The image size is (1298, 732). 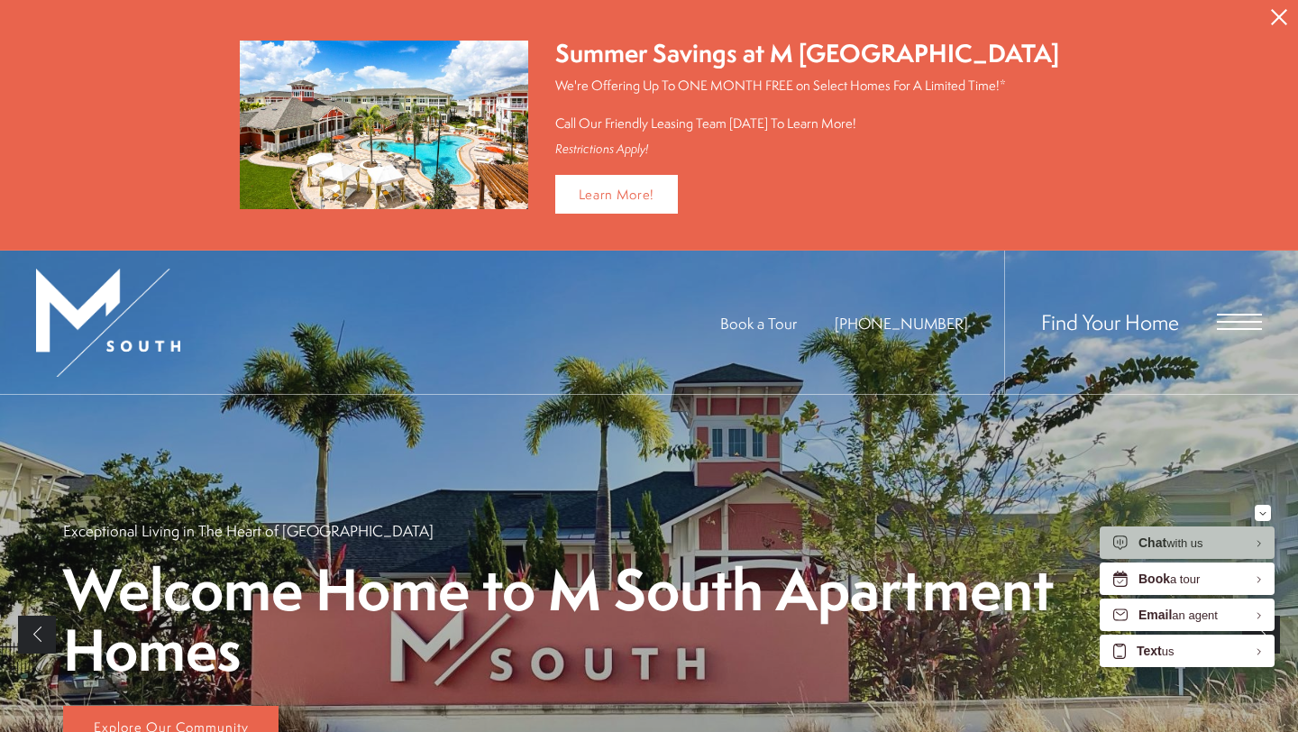 What do you see at coordinates (901, 323) in the screenshot?
I see `a: Call Us at 813-570-8014` at bounding box center [901, 323].